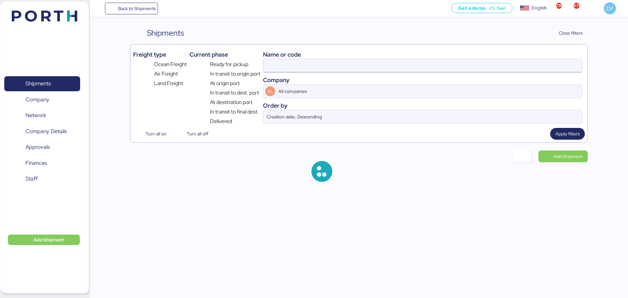 The width and height of the screenshot is (628, 298). Describe the element at coordinates (194, 134) in the screenshot. I see `button: Turn all off` at that location.